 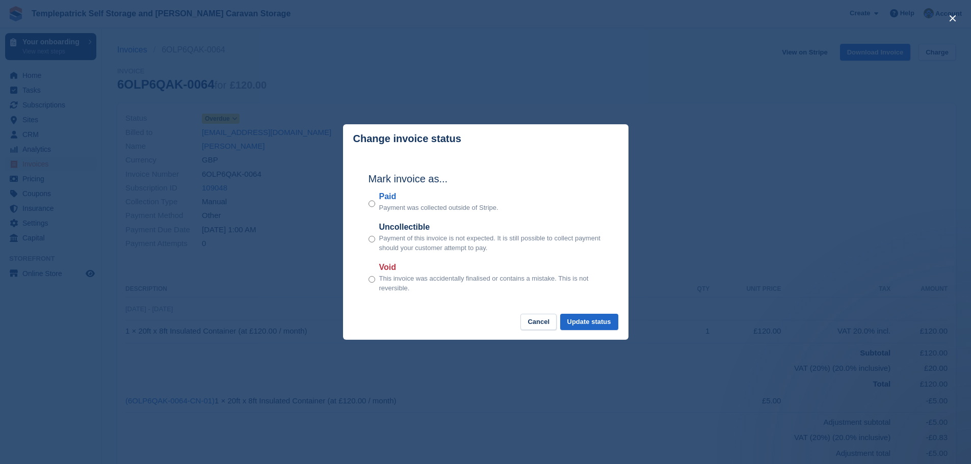 What do you see at coordinates (953, 18) in the screenshot?
I see `button: close` at bounding box center [953, 18].